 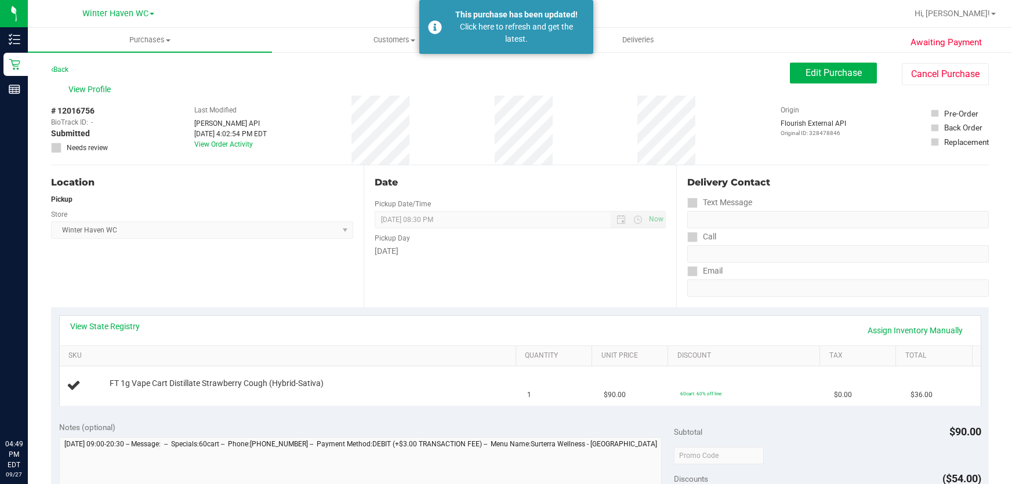 What do you see at coordinates (556, 356) in the screenshot?
I see `a: Quantity` at bounding box center [556, 356].